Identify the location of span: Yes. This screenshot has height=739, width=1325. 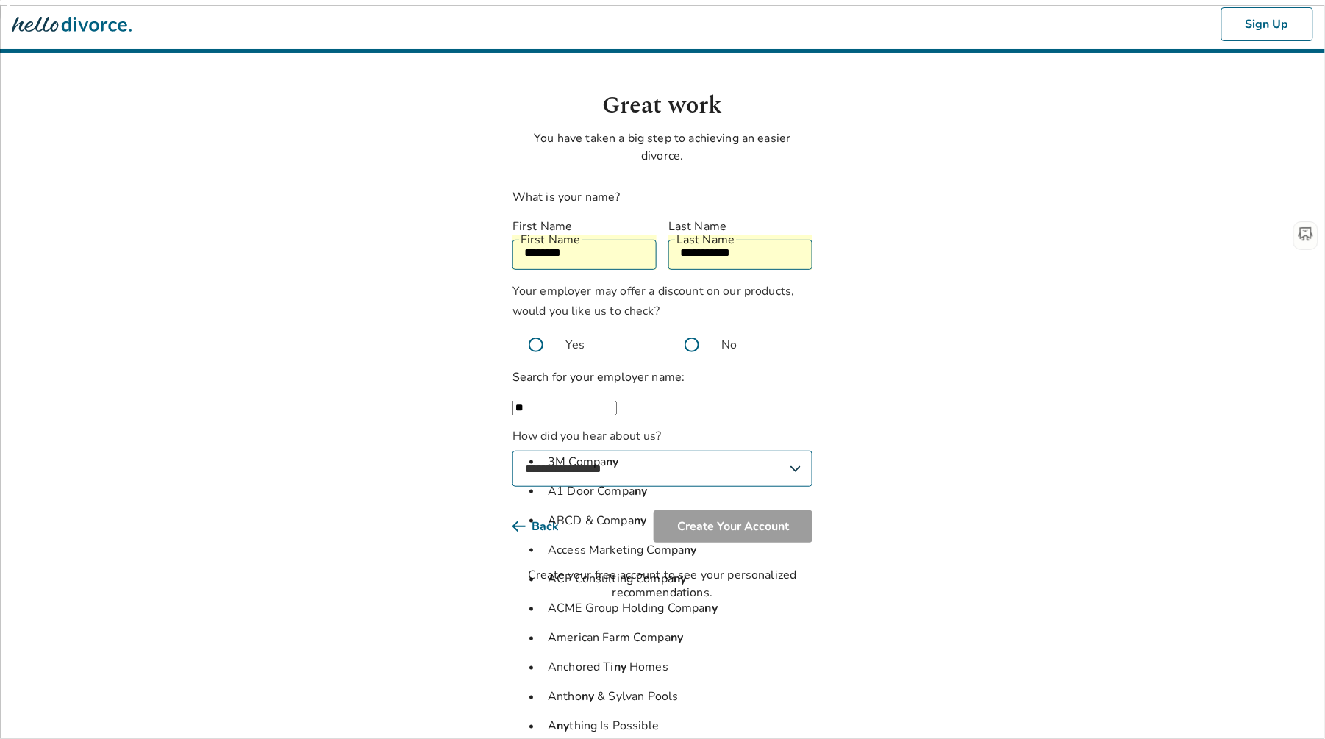
(575, 345).